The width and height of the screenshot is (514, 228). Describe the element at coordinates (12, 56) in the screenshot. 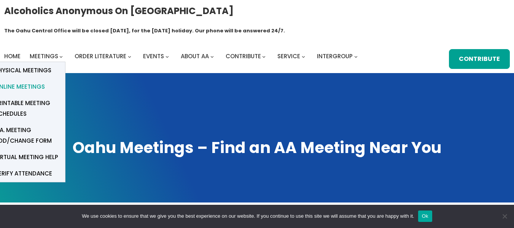

I see `span: Home` at that location.